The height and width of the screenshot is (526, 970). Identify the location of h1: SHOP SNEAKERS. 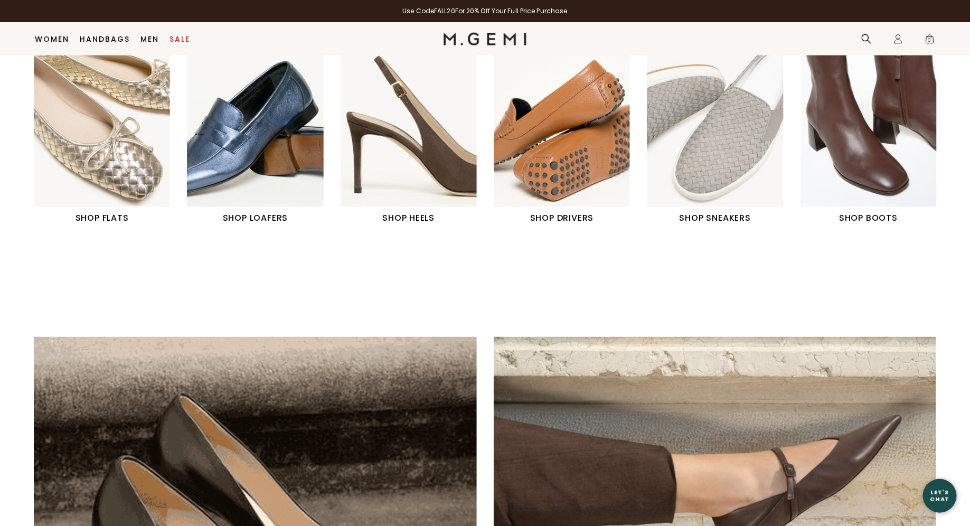
(715, 218).